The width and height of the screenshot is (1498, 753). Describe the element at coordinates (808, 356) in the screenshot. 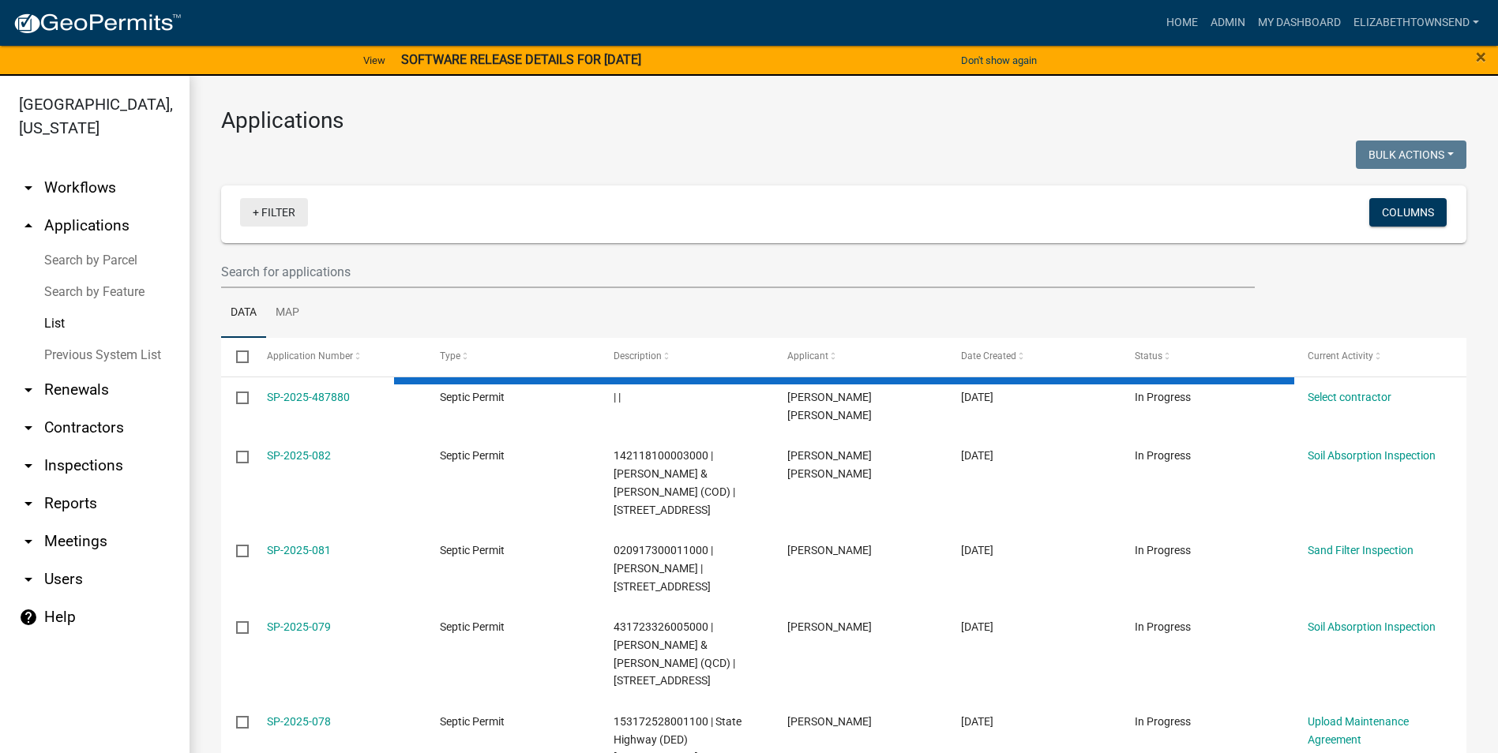

I see `span: Applicant` at that location.